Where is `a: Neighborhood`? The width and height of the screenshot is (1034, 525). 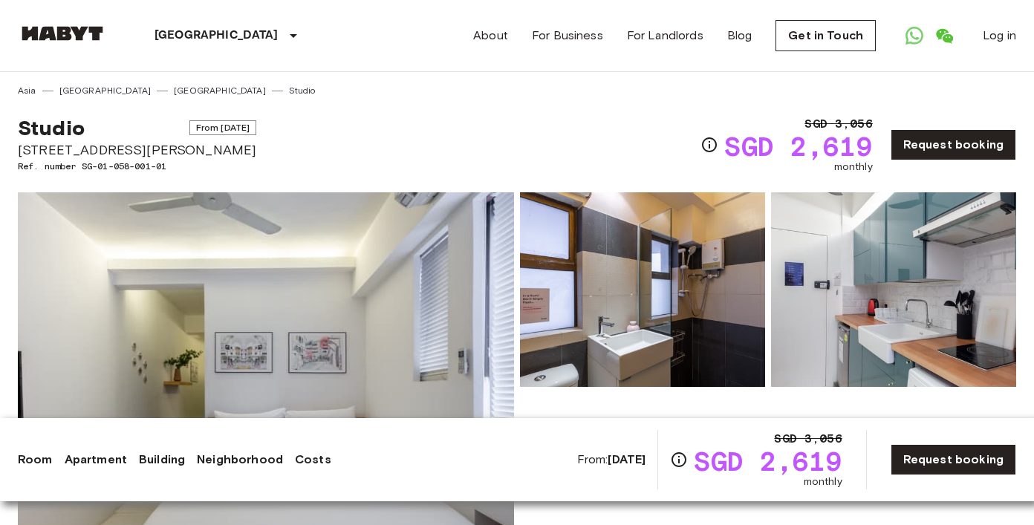
a: Neighborhood is located at coordinates (240, 460).